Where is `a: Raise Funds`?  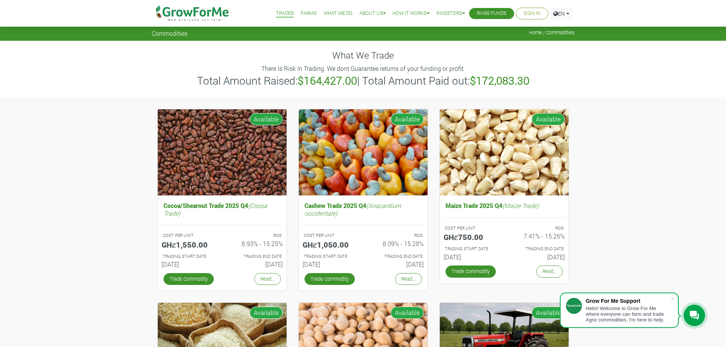
a: Raise Funds is located at coordinates (492, 13).